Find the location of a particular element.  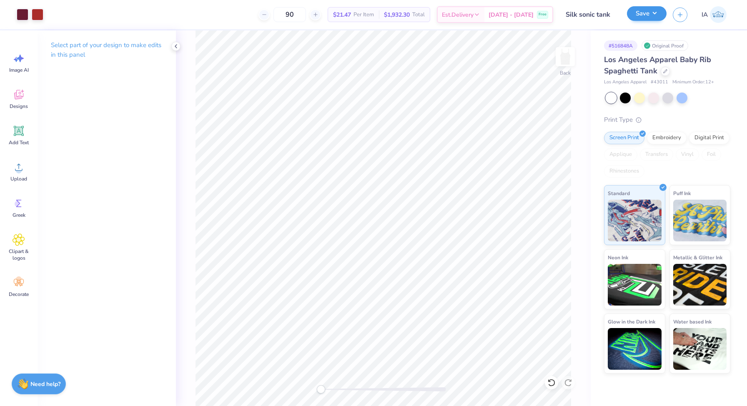

span: IA is located at coordinates (704, 15).